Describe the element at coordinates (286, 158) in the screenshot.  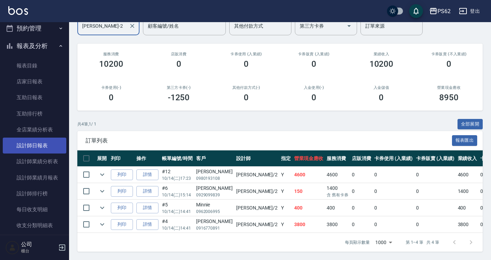
I see `th: 指定` at that location.